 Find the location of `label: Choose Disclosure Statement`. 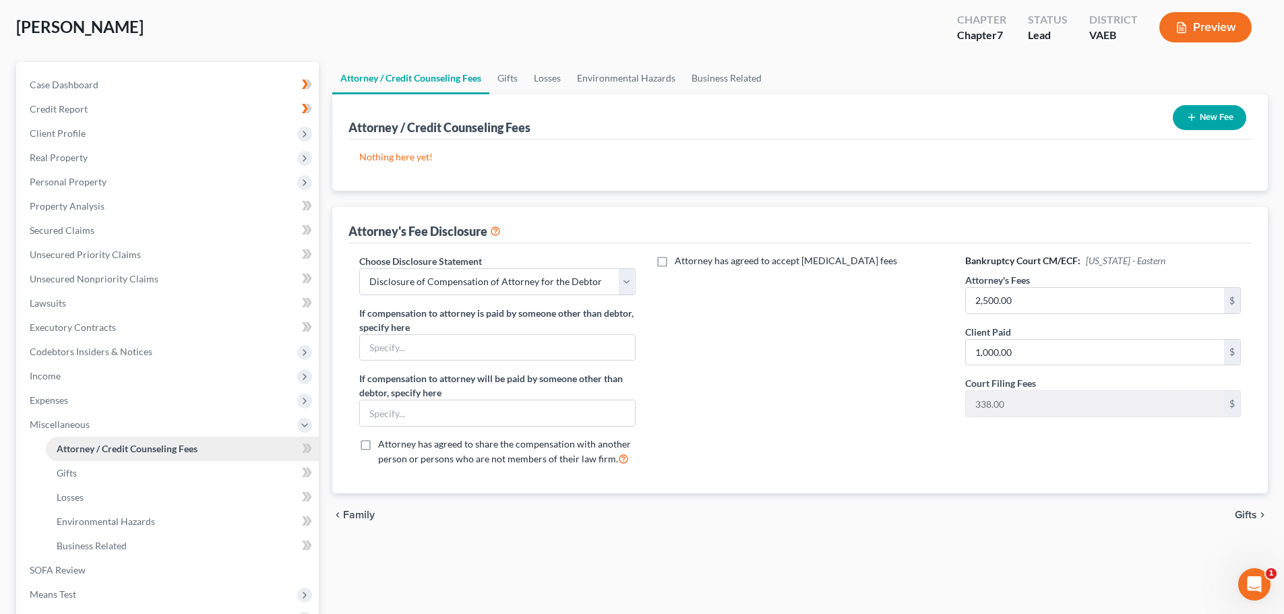

label: Choose Disclosure Statement is located at coordinates (420, 261).